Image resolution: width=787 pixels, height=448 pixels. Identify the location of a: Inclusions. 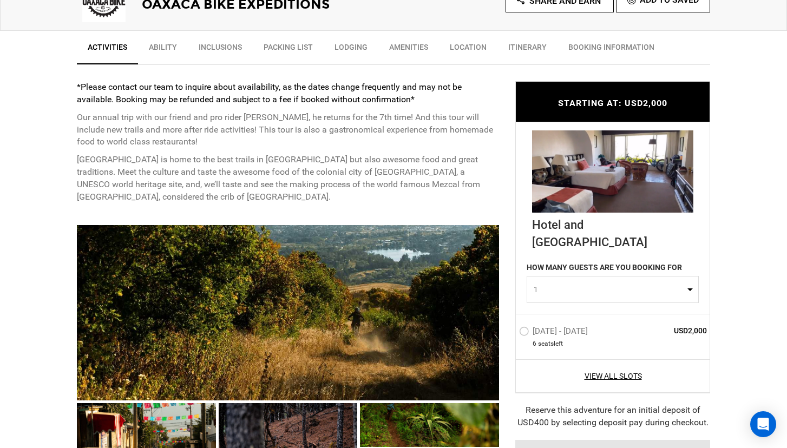
(220, 50).